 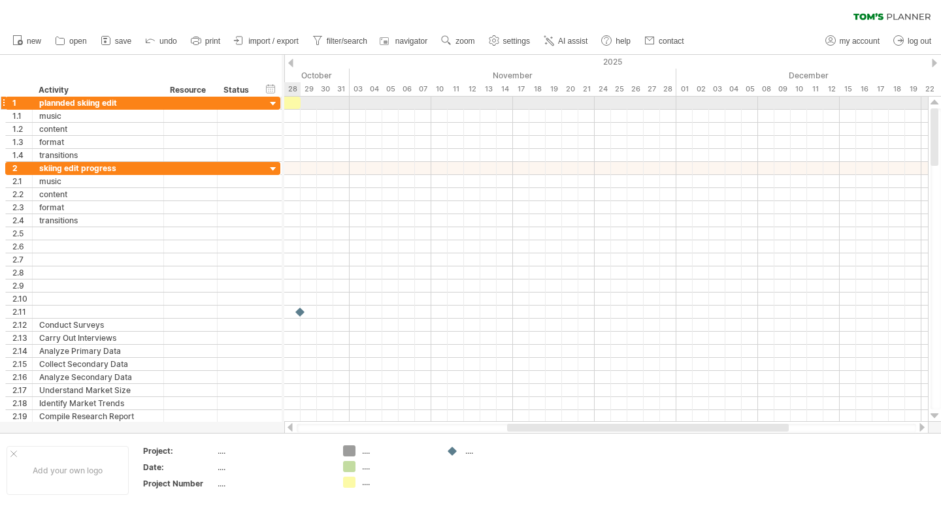 What do you see at coordinates (189, 90) in the screenshot?
I see `div: Resource` at bounding box center [189, 90].